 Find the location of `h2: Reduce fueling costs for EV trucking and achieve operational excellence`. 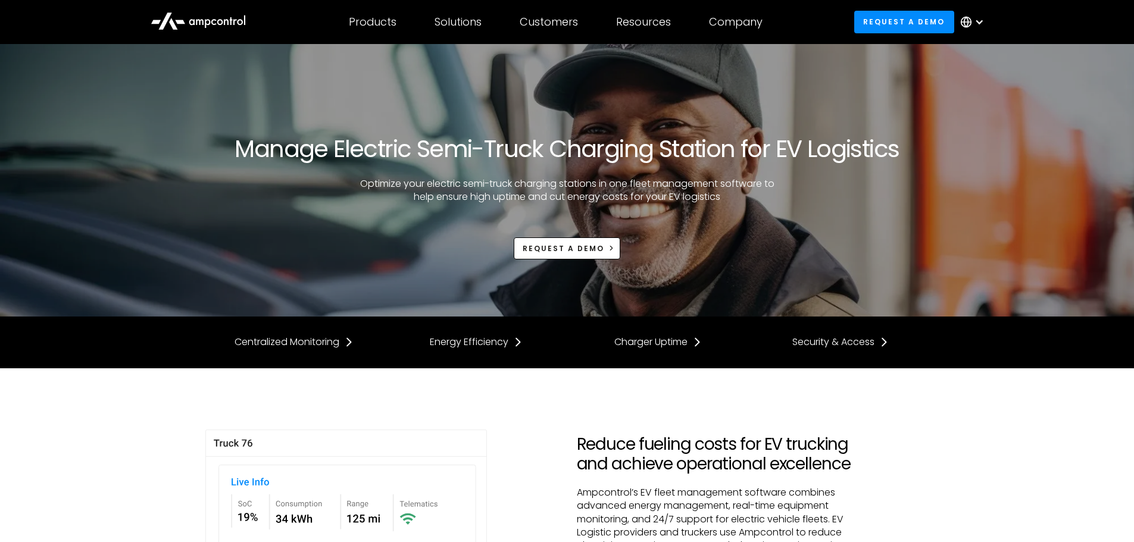

h2: Reduce fueling costs for EV trucking and achieve operational excellence is located at coordinates (718, 454).